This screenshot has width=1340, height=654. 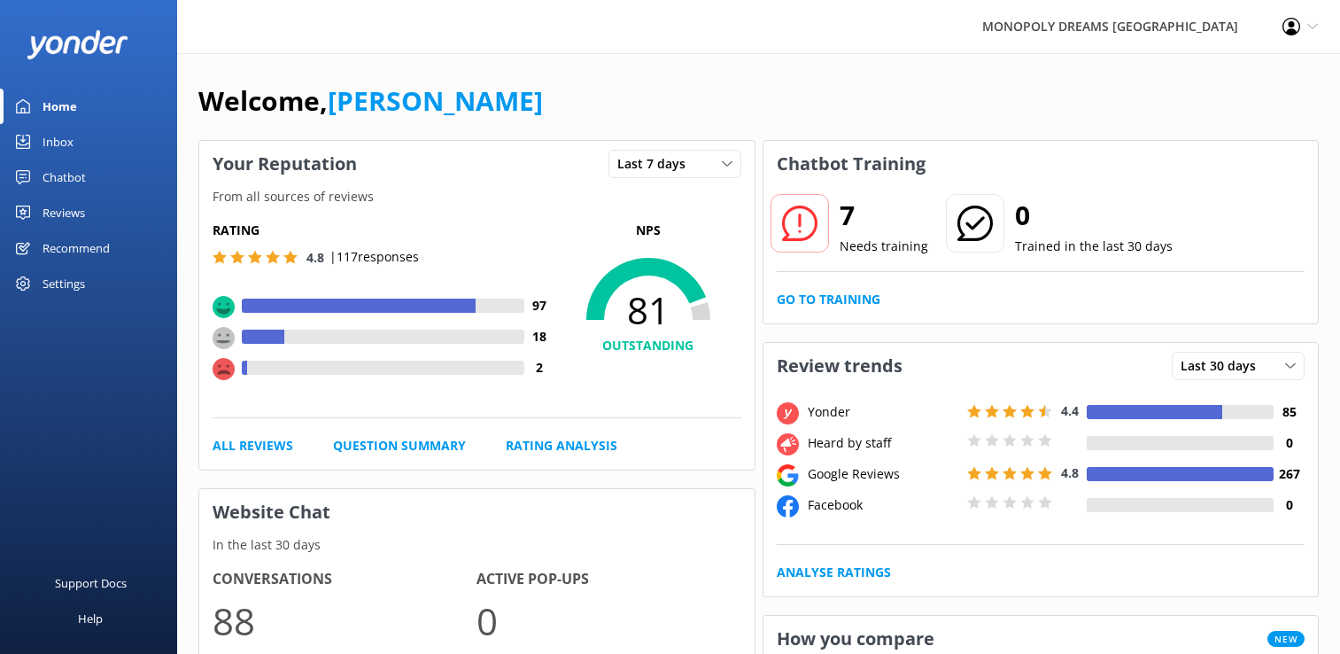 I want to click on a: Analyse Ratings, so click(x=833, y=572).